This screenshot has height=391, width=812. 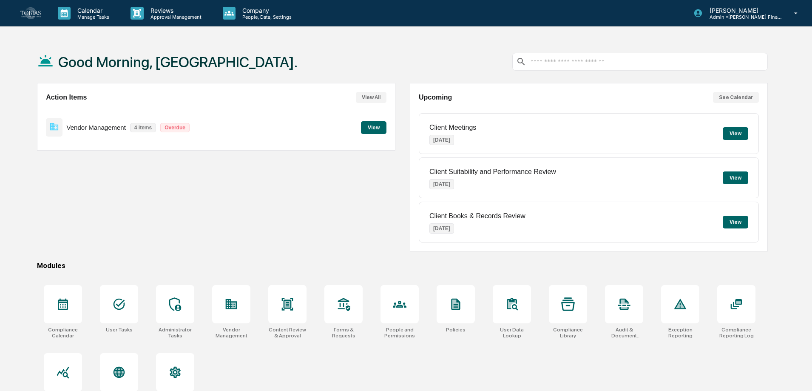 I want to click on p: People, Data, Settings, so click(x=266, y=17).